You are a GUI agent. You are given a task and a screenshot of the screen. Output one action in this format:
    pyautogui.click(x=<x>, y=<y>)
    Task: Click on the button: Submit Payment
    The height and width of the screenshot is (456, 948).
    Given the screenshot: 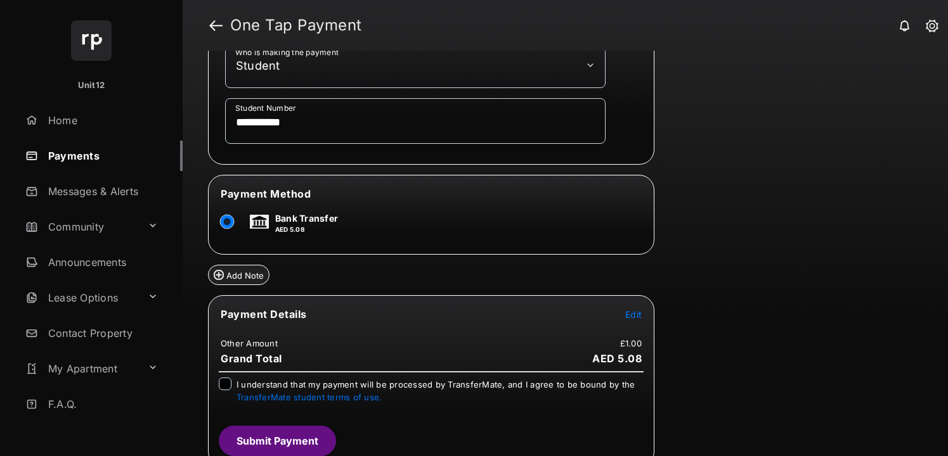 What is the action you would take?
    pyautogui.click(x=277, y=441)
    